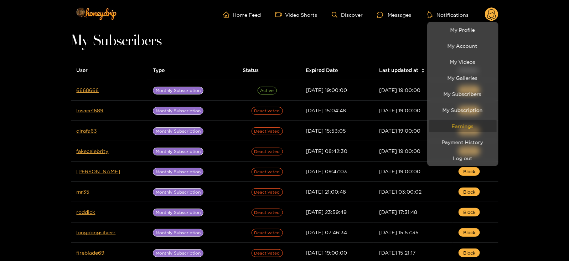 Image resolution: width=569 pixels, height=261 pixels. What do you see at coordinates (463, 46) in the screenshot?
I see `a: My Account` at bounding box center [463, 46].